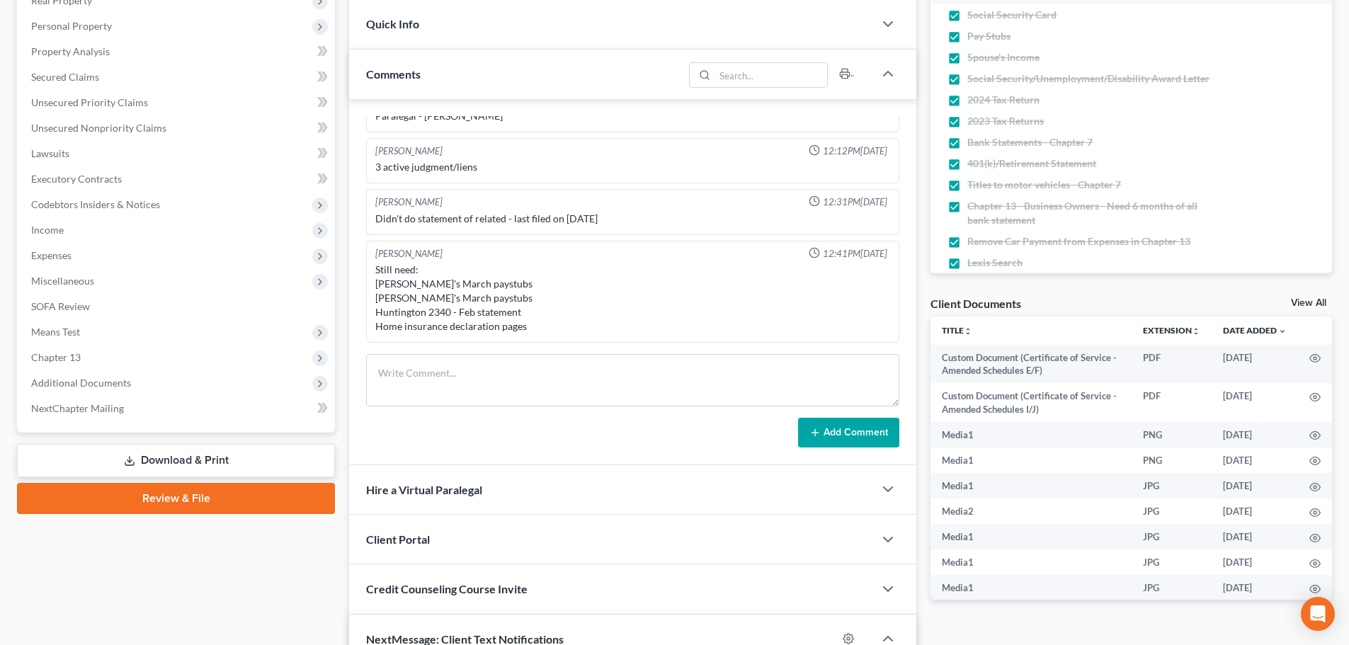  What do you see at coordinates (1031, 364) in the screenshot?
I see `td: Custom Document (Certificate of Service - Amended Schedules E/F)` at bounding box center [1031, 364].